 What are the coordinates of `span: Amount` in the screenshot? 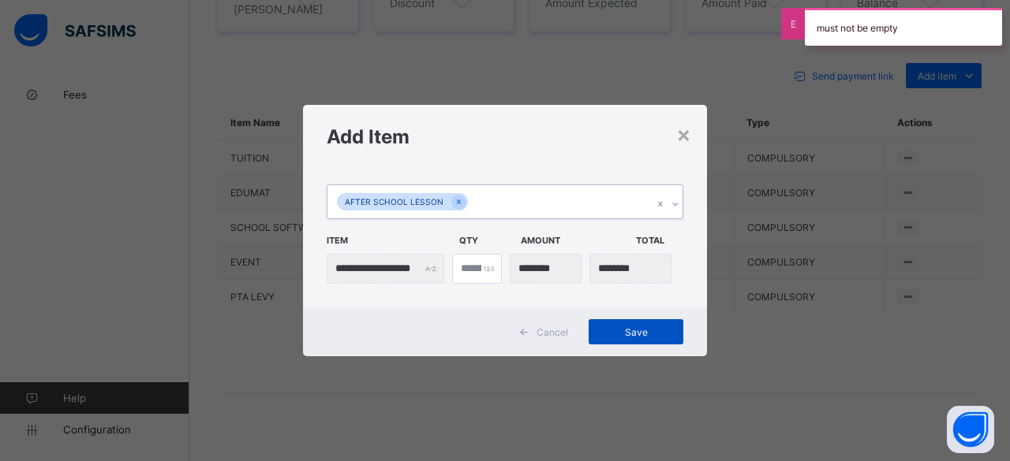 It's located at (574, 241).